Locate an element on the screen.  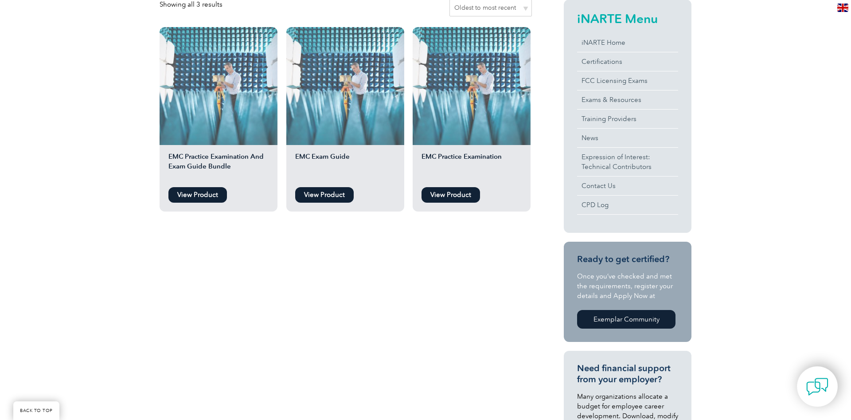
img: en is located at coordinates (842, 8).